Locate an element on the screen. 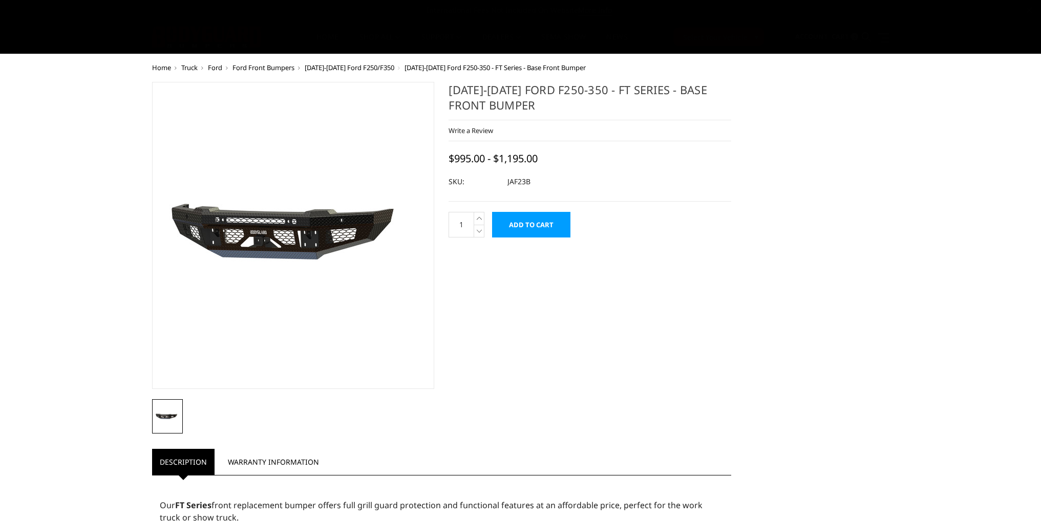 The image size is (1041, 521). a: Dealers is located at coordinates (502, 43).